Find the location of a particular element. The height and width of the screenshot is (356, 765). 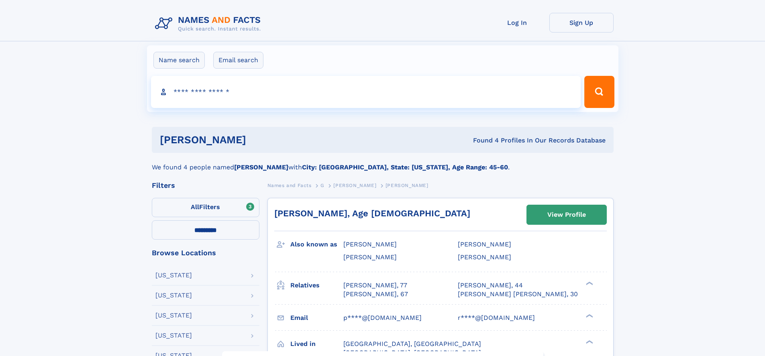

div: View Profile is located at coordinates (567, 215).